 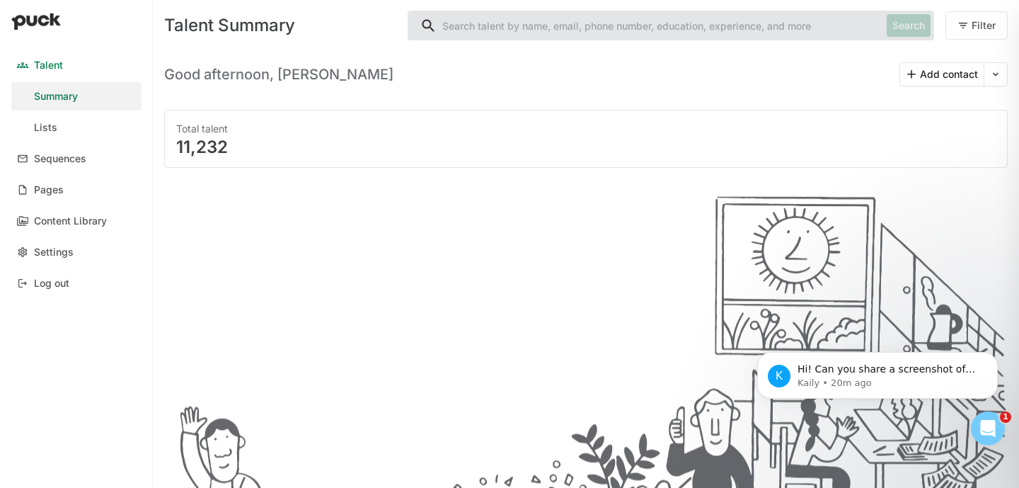 I want to click on a: Pages, so click(x=76, y=190).